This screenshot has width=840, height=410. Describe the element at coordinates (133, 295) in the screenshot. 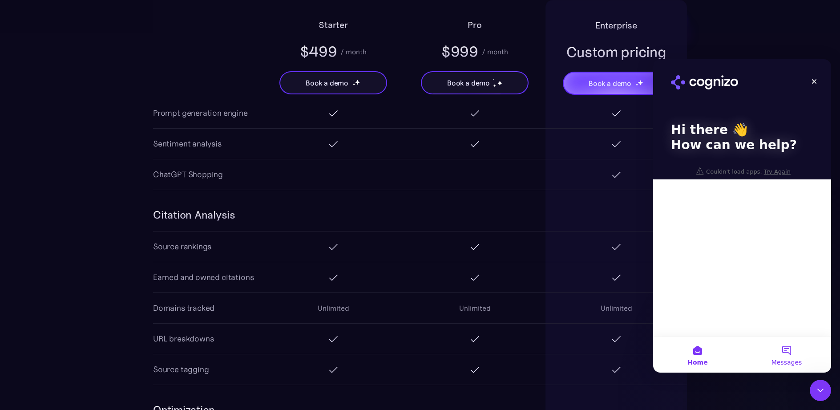

I see `button: Messages` at that location.